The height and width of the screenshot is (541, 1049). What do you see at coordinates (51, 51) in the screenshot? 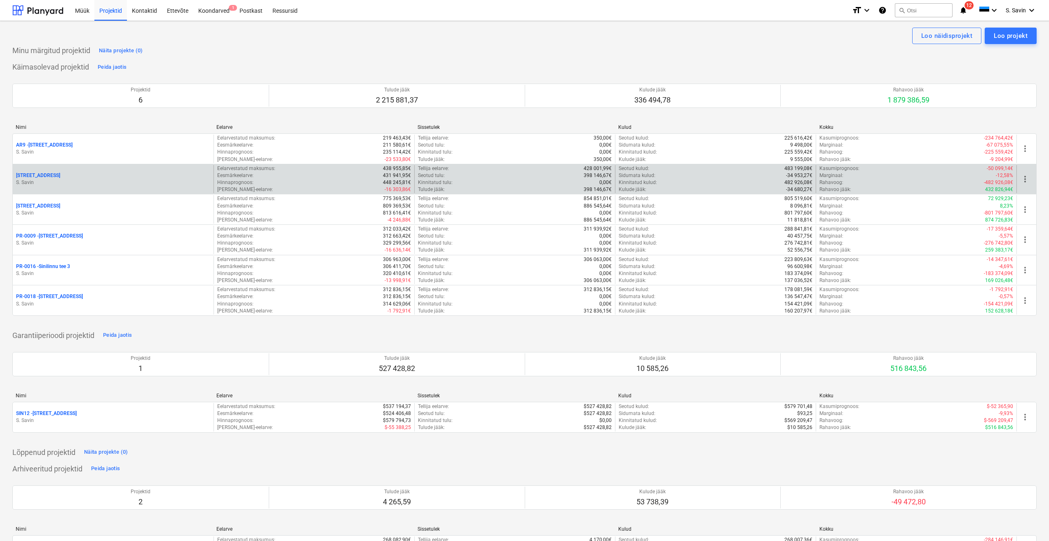
I see `p: Minu märgitud projektid` at bounding box center [51, 51].